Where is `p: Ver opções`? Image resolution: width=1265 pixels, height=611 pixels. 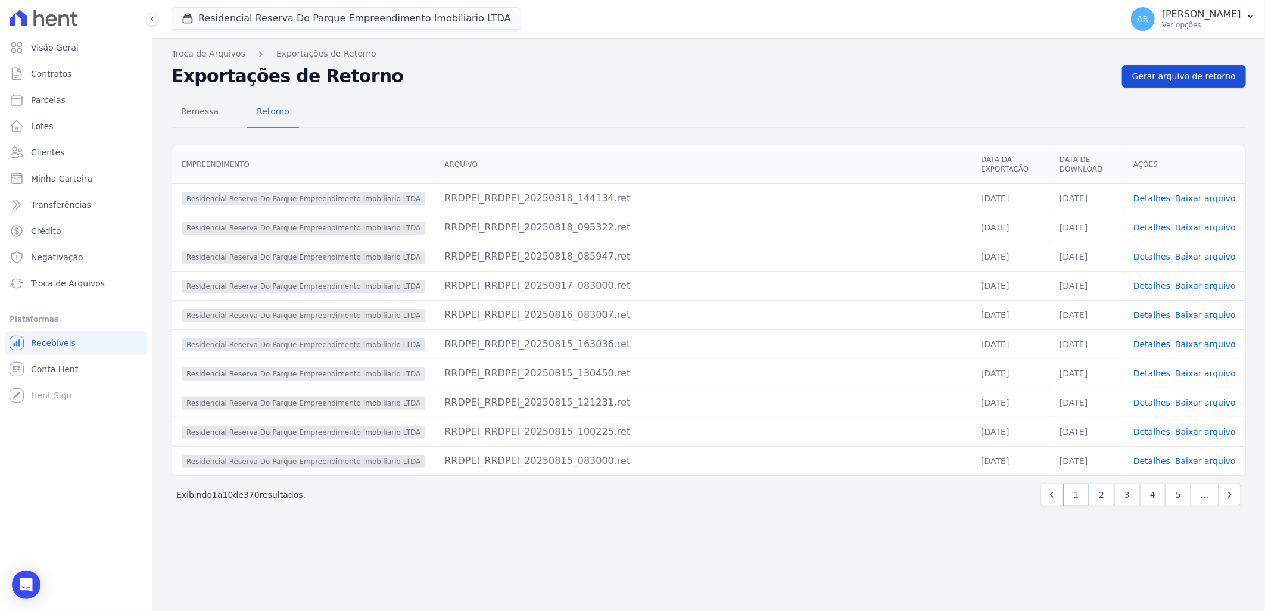 p: Ver opções is located at coordinates (1201, 25).